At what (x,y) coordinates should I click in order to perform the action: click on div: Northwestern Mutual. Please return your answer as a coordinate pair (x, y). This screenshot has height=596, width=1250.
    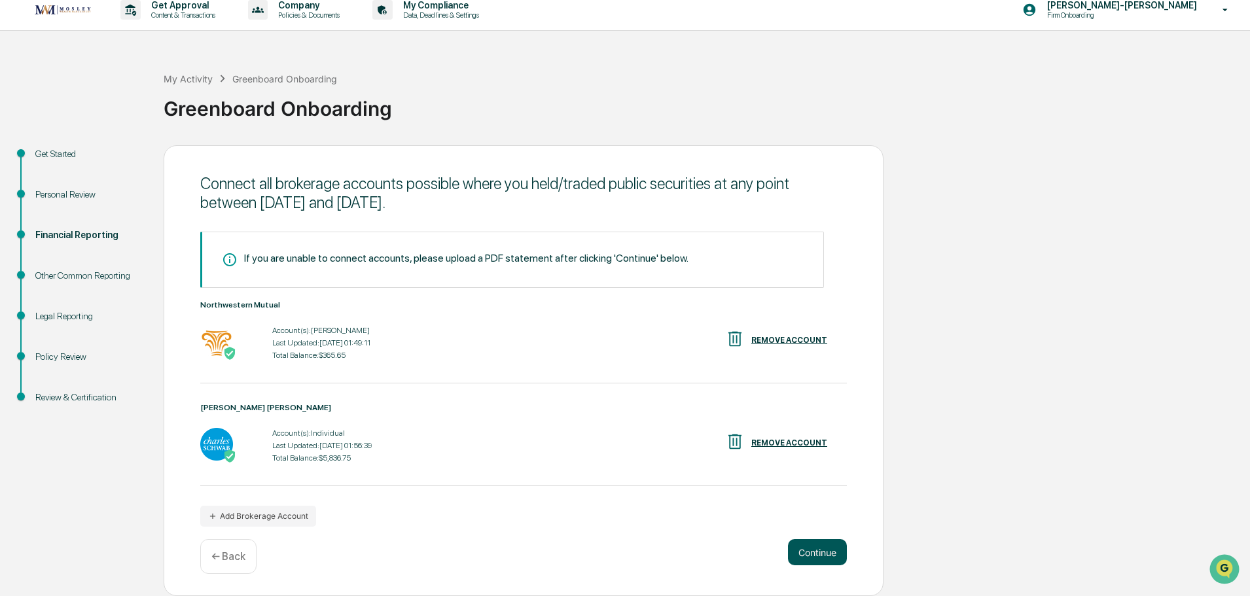
    Looking at the image, I should click on (524, 305).